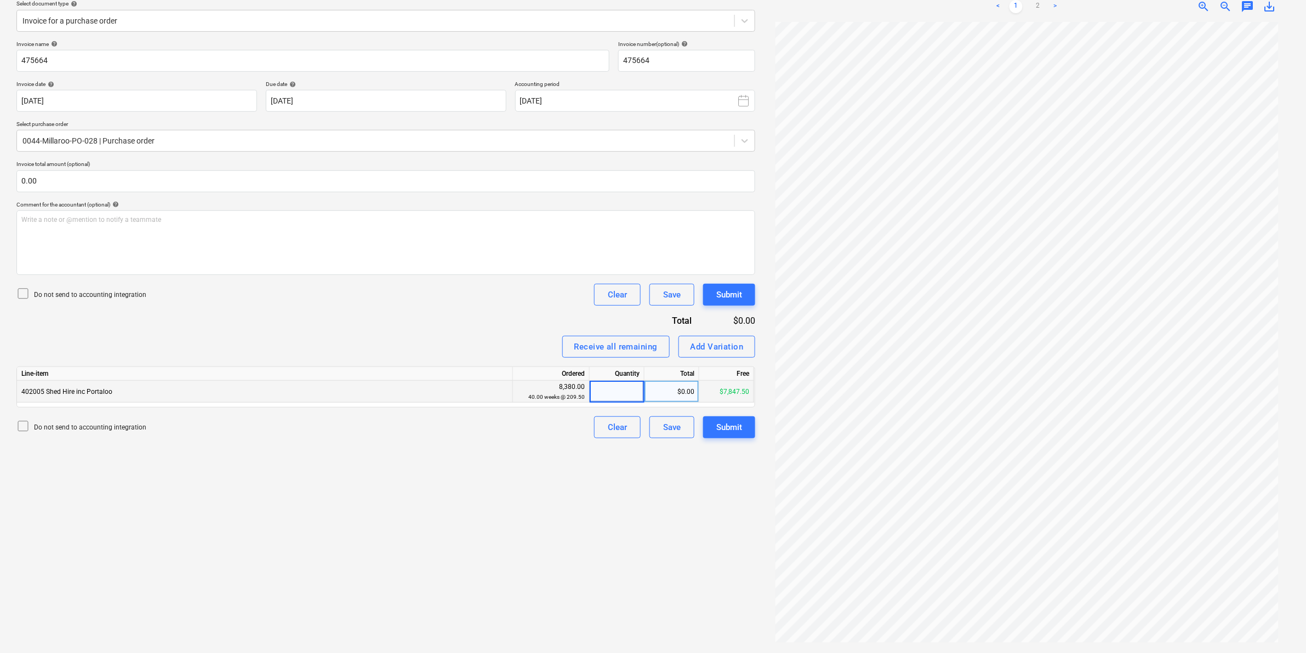 The height and width of the screenshot is (653, 1306). Describe the element at coordinates (386, 204) in the screenshot. I see `div: Comment for the accountant (optional)` at that location.